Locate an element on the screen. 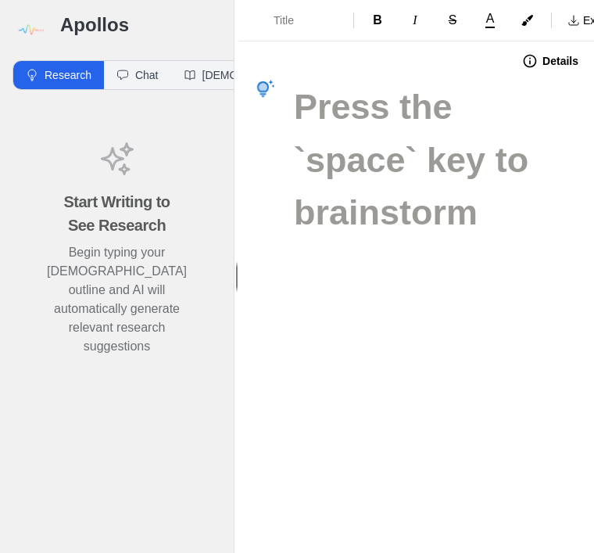 The width and height of the screenshot is (594, 553). button: Chat is located at coordinates (138, 75).